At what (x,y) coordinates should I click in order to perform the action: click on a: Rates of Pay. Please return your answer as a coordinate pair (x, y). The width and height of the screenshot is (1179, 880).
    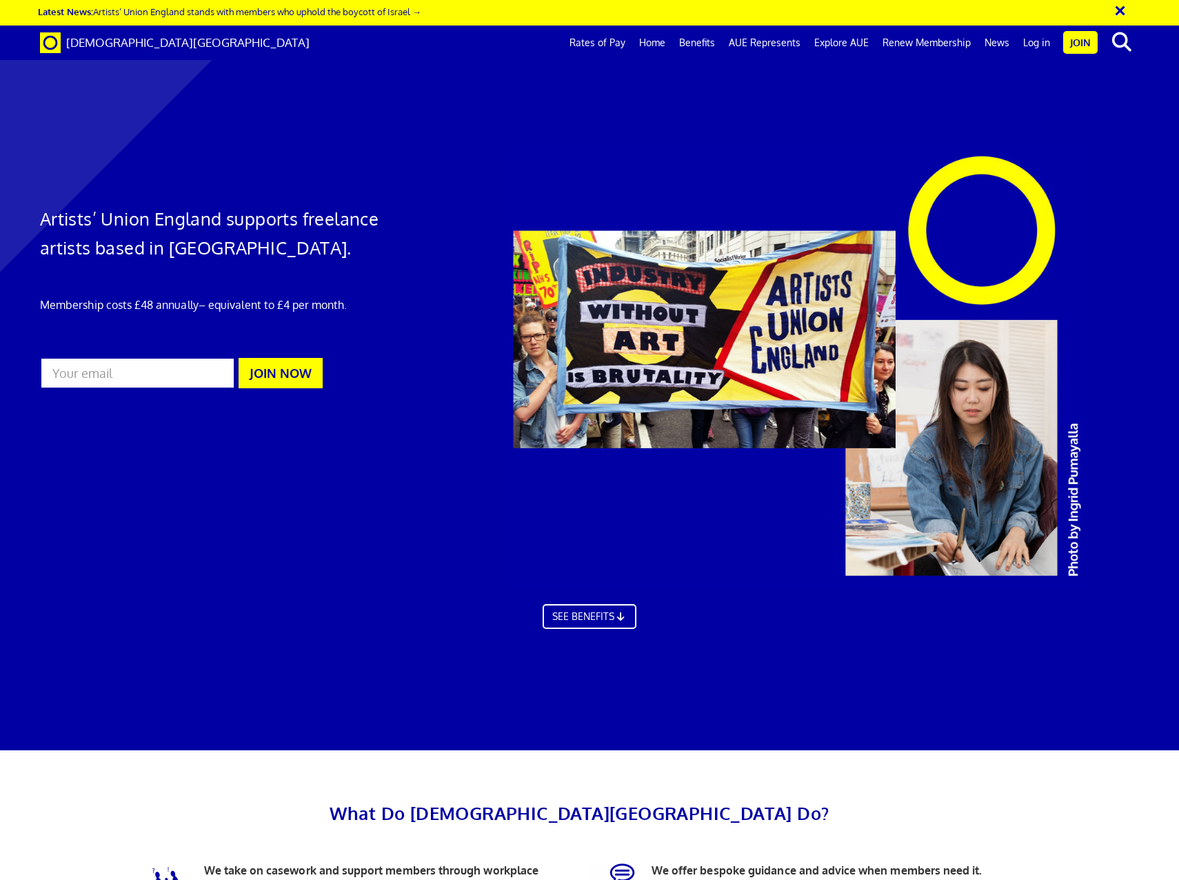
    Looking at the image, I should click on (597, 43).